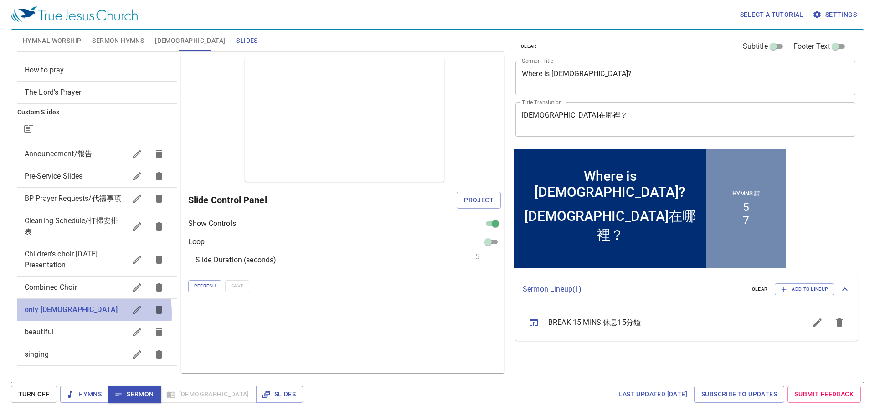 This screenshot has width=875, height=415. Describe the element at coordinates (71, 309) in the screenshot. I see `span: only god` at that location.